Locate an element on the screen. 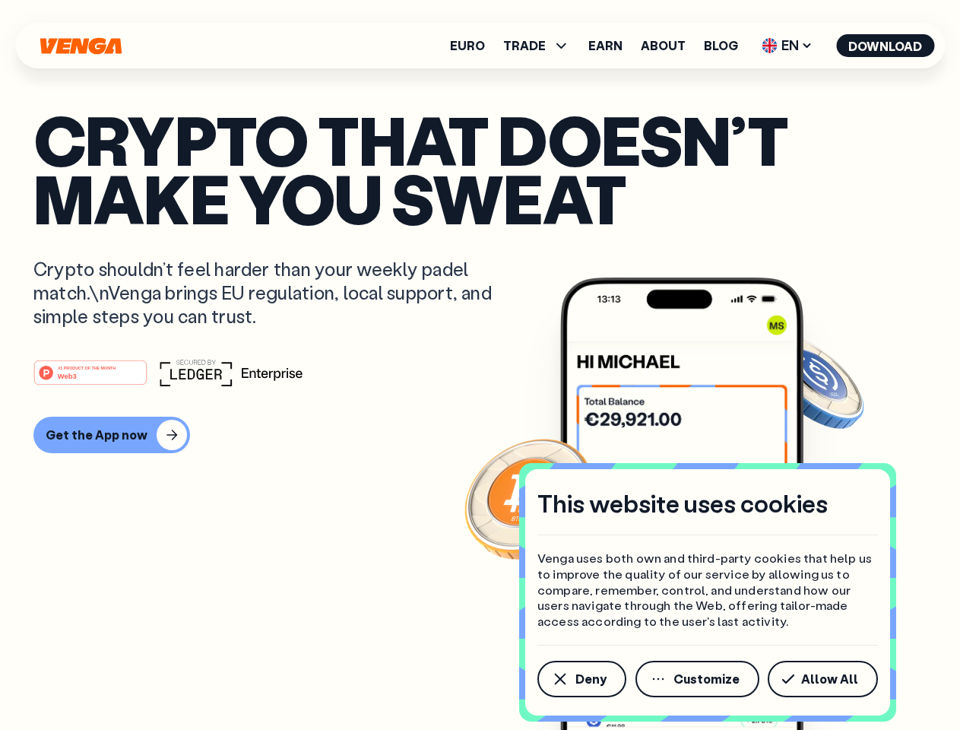 Image resolution: width=960 pixels, height=730 pixels. img: USDC coin is located at coordinates (813, 382).